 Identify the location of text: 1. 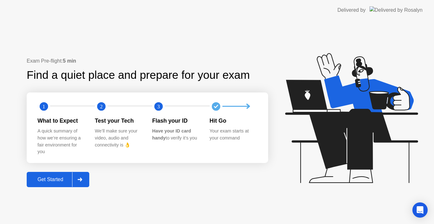
(44, 106).